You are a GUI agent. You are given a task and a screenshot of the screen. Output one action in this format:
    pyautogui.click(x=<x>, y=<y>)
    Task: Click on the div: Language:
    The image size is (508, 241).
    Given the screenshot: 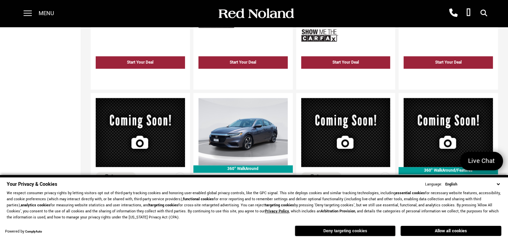 What is the action you would take?
    pyautogui.click(x=434, y=184)
    